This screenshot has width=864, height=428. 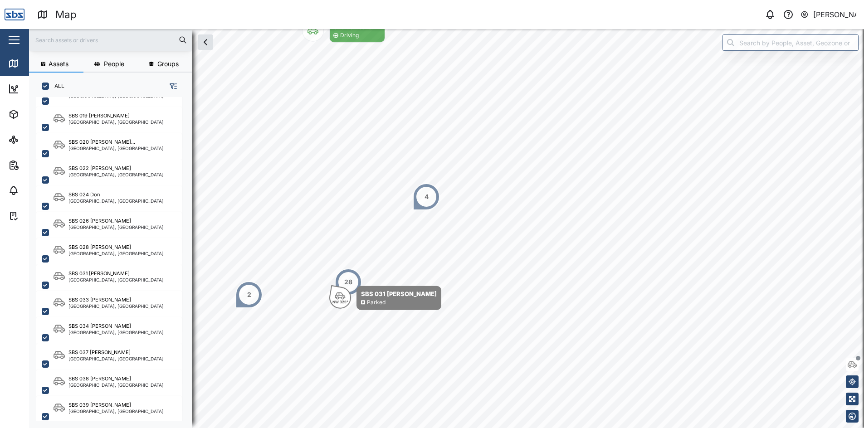 What do you see at coordinates (376, 302) in the screenshot?
I see `div: Parked` at bounding box center [376, 302].